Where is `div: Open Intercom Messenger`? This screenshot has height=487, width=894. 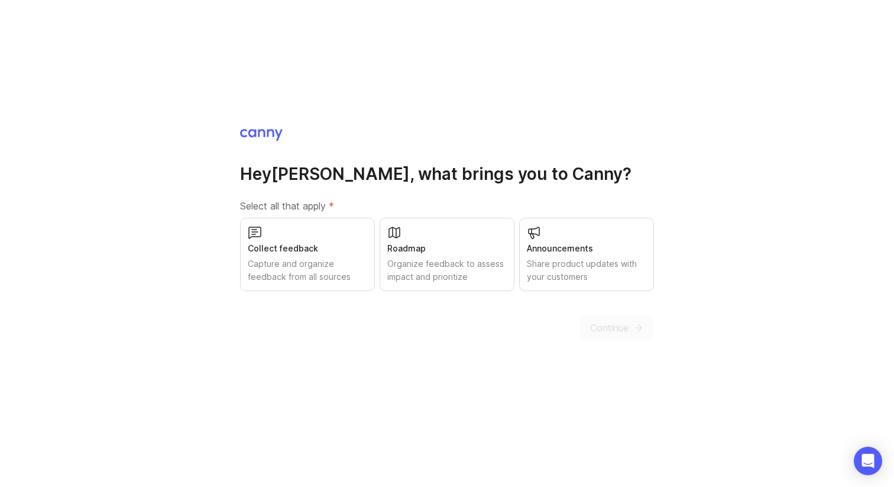 div: Open Intercom Messenger is located at coordinates (868, 461).